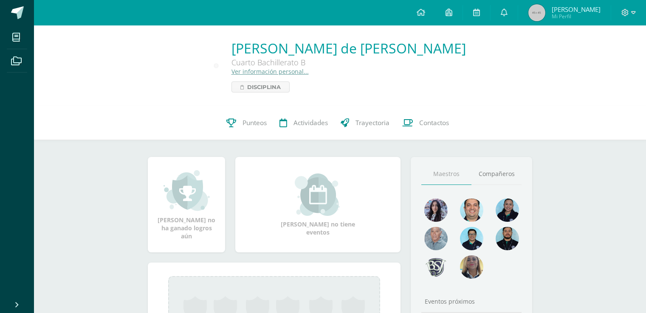 This screenshot has height=313, width=646. Describe the element at coordinates (304, 123) in the screenshot. I see `a: Actividades` at that location.